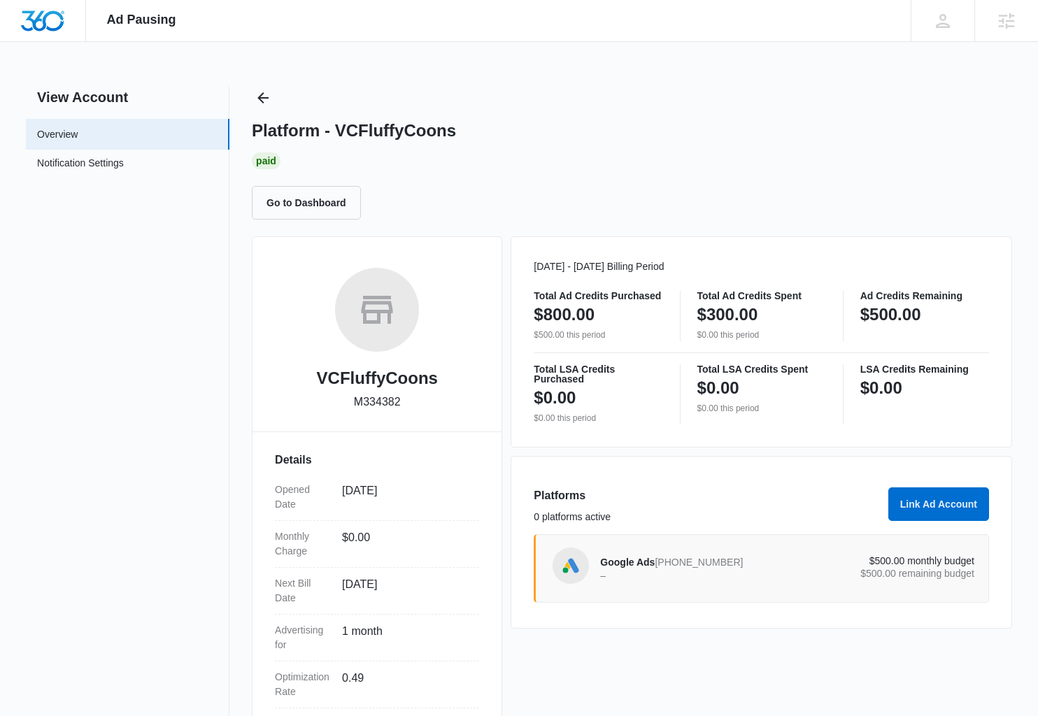 The width and height of the screenshot is (1038, 716). Describe the element at coordinates (598, 335) in the screenshot. I see `p: $500.00 this period` at that location.